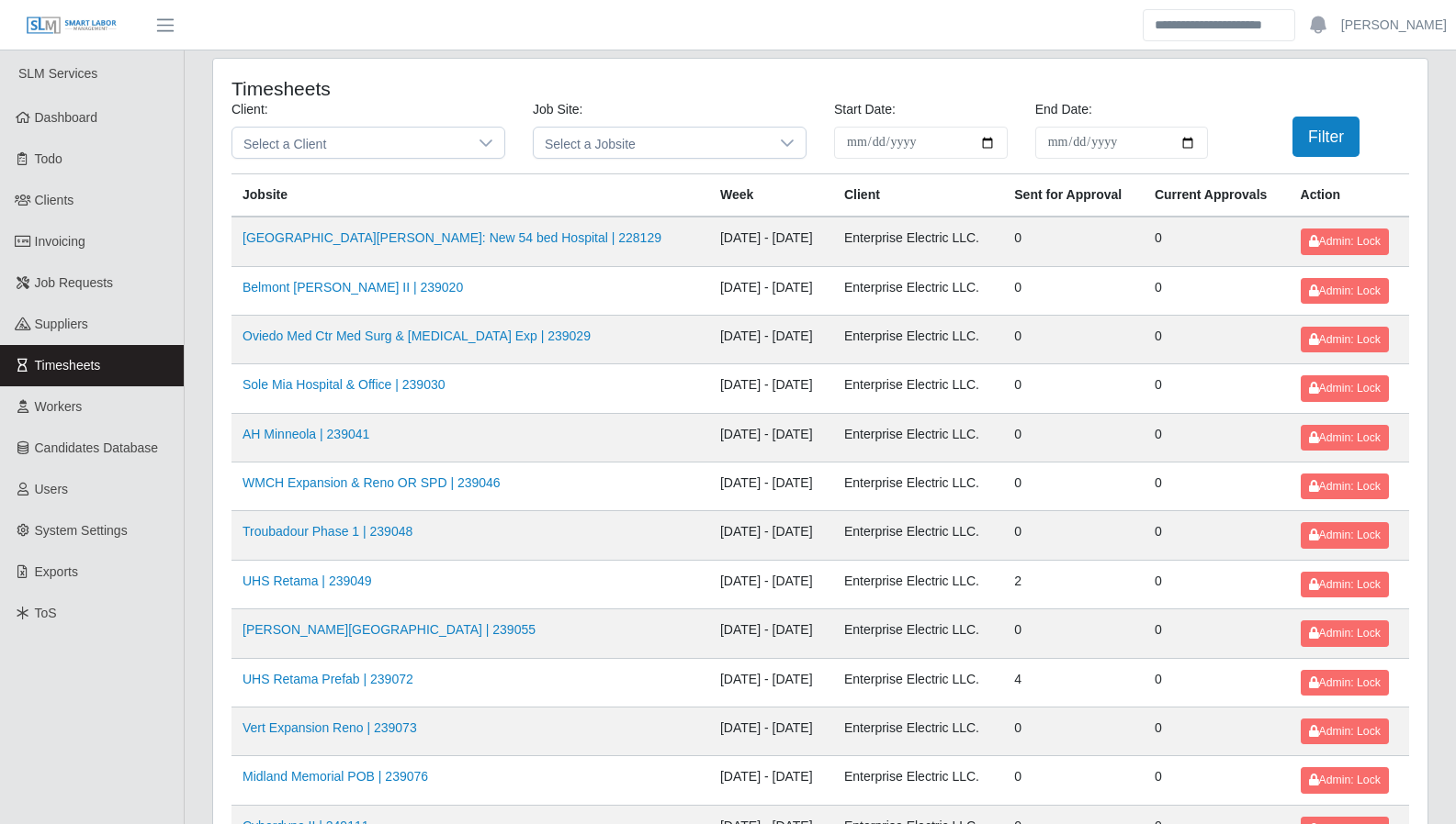 The image size is (1456, 824). I want to click on span: Exports, so click(56, 572).